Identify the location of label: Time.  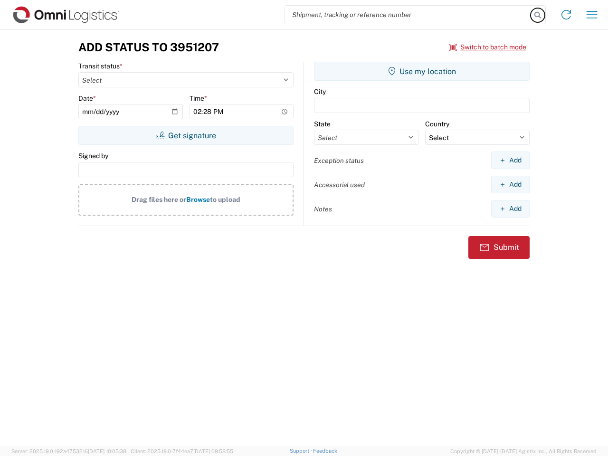
(198, 98).